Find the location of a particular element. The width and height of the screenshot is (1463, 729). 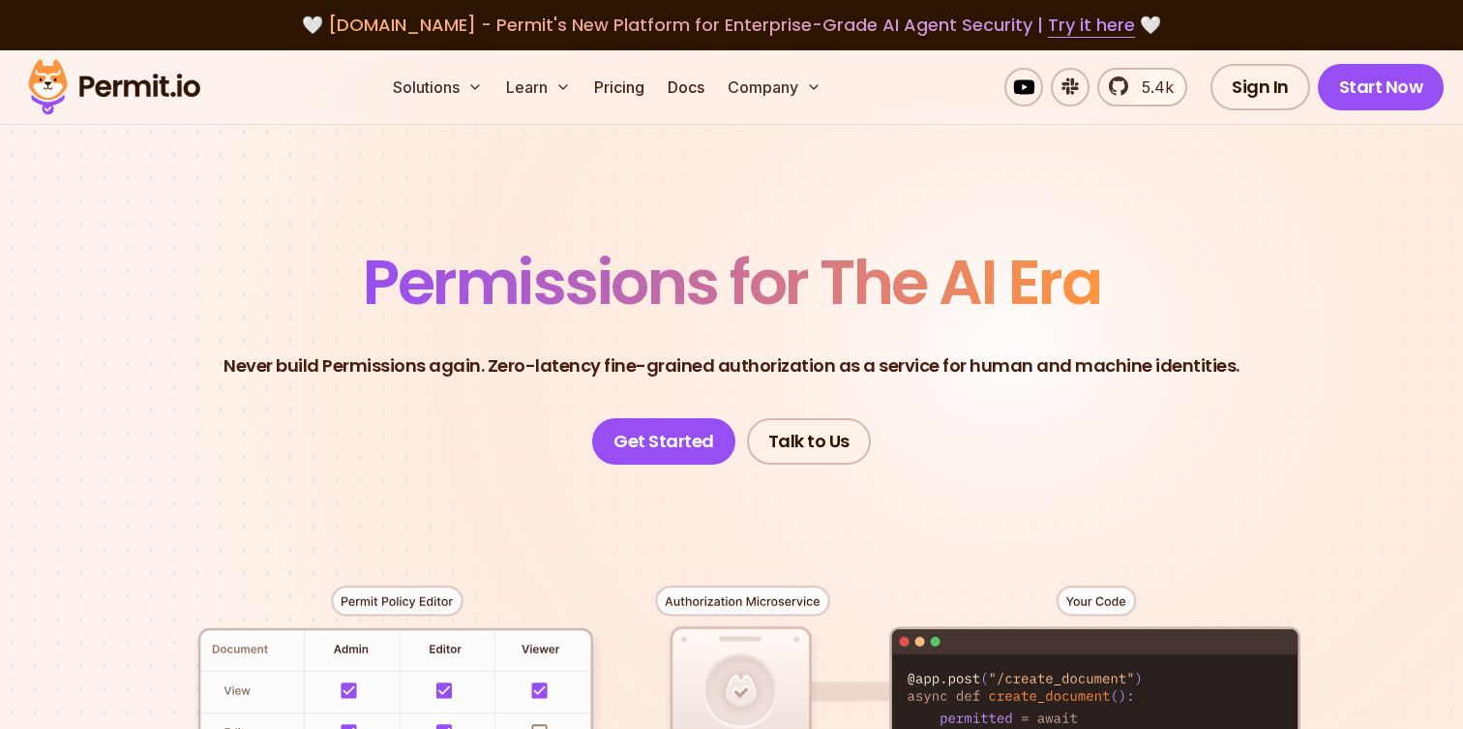

a: Docs is located at coordinates (686, 87).